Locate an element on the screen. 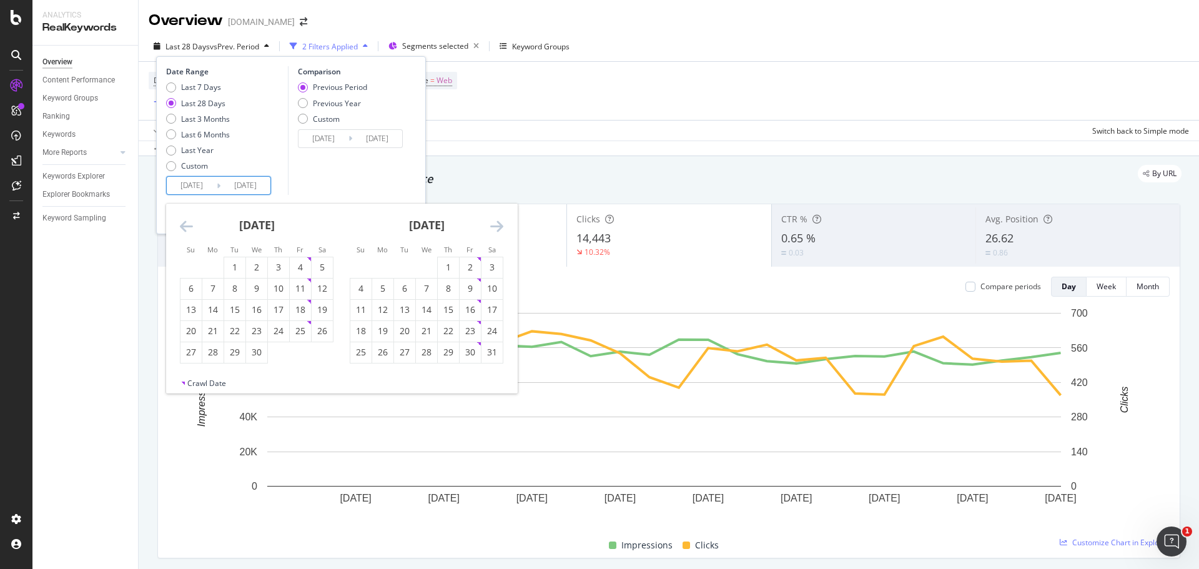 The image size is (1199, 569). small: Th is located at coordinates (278, 249).